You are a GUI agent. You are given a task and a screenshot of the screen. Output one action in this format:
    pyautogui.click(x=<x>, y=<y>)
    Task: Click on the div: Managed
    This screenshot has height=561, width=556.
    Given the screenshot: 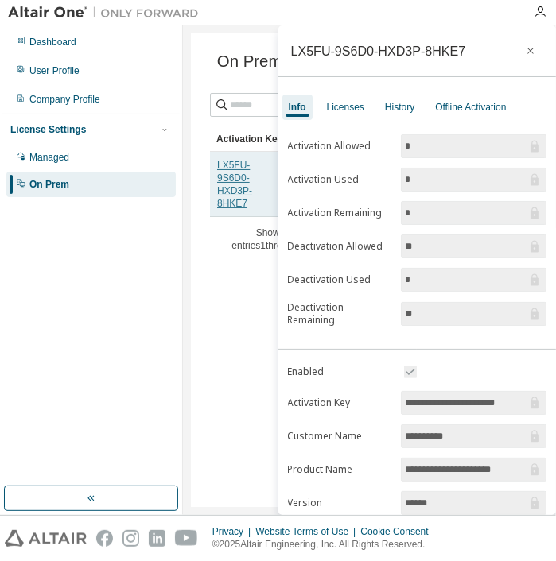 What is the action you would take?
    pyautogui.click(x=49, y=157)
    